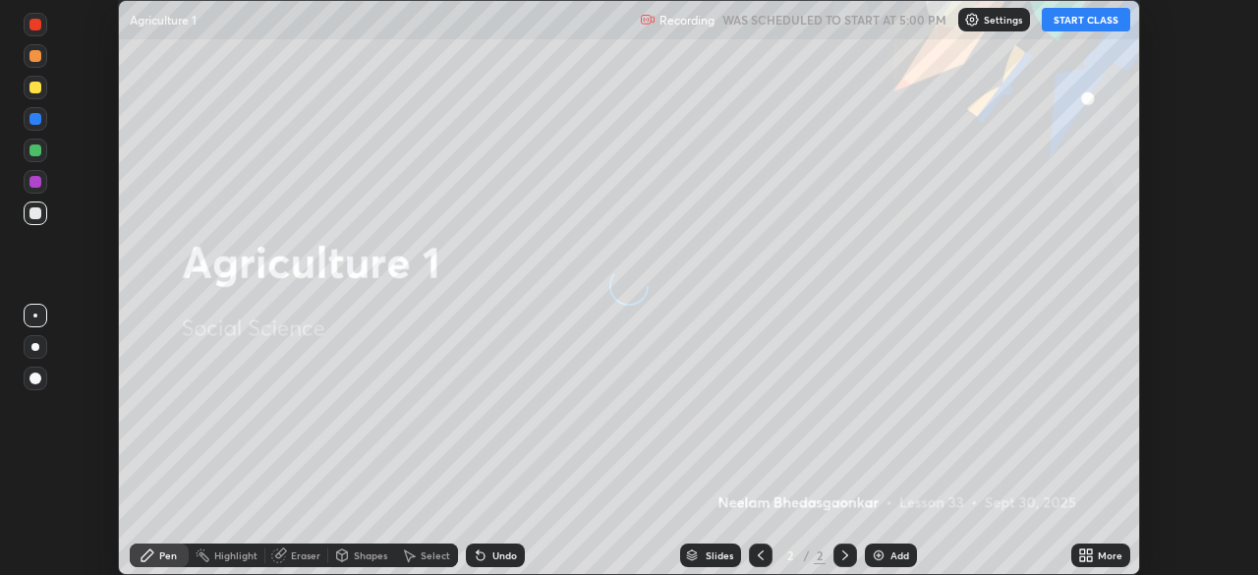 Image resolution: width=1258 pixels, height=575 pixels. I want to click on div: Pen, so click(168, 555).